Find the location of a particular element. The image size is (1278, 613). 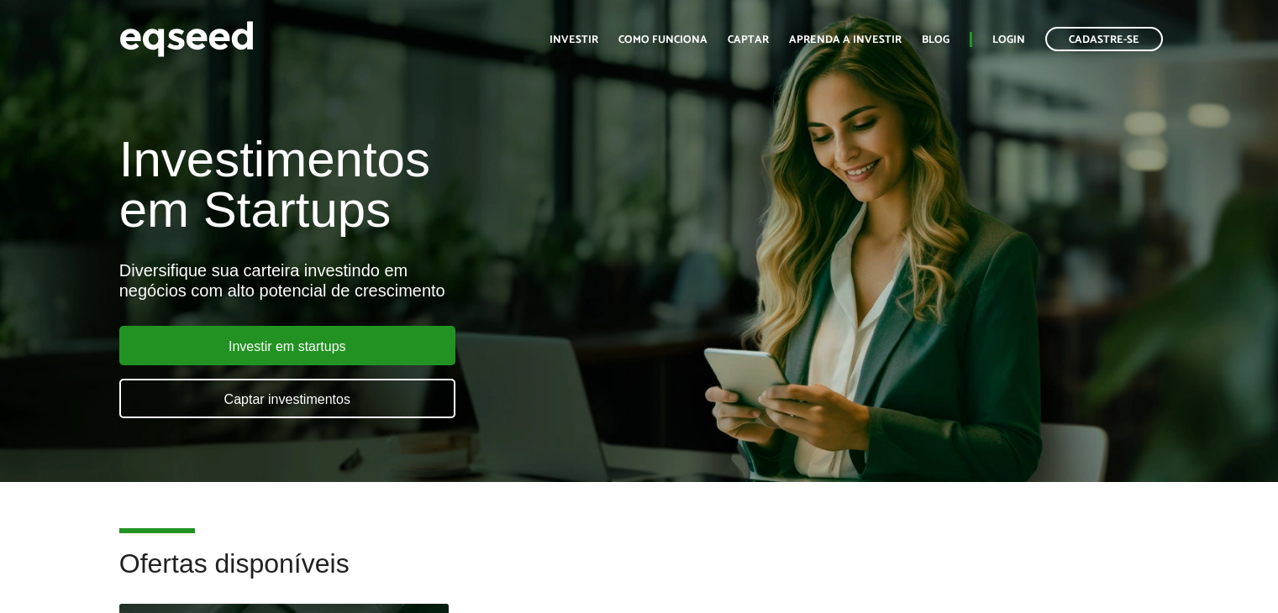

a: Como funciona is located at coordinates (663, 39).